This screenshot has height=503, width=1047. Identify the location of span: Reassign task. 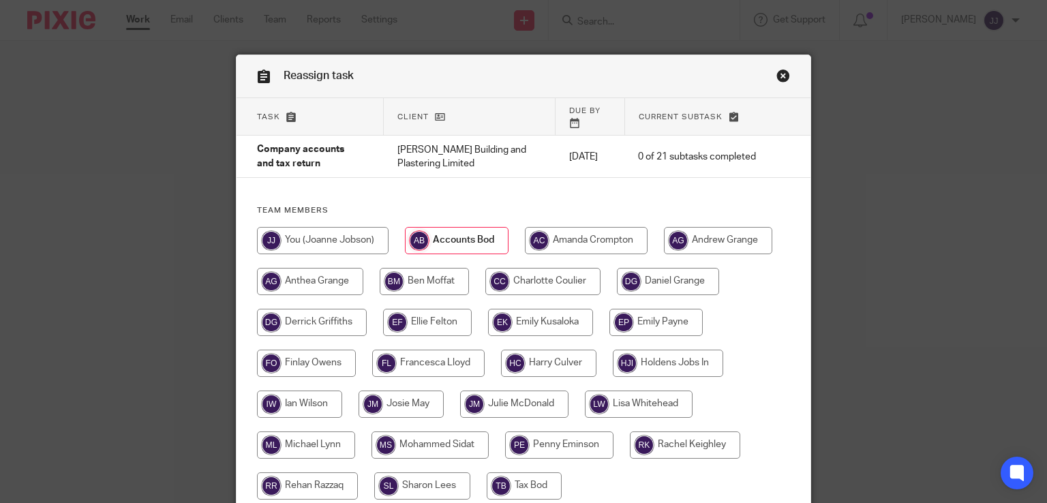
(318, 76).